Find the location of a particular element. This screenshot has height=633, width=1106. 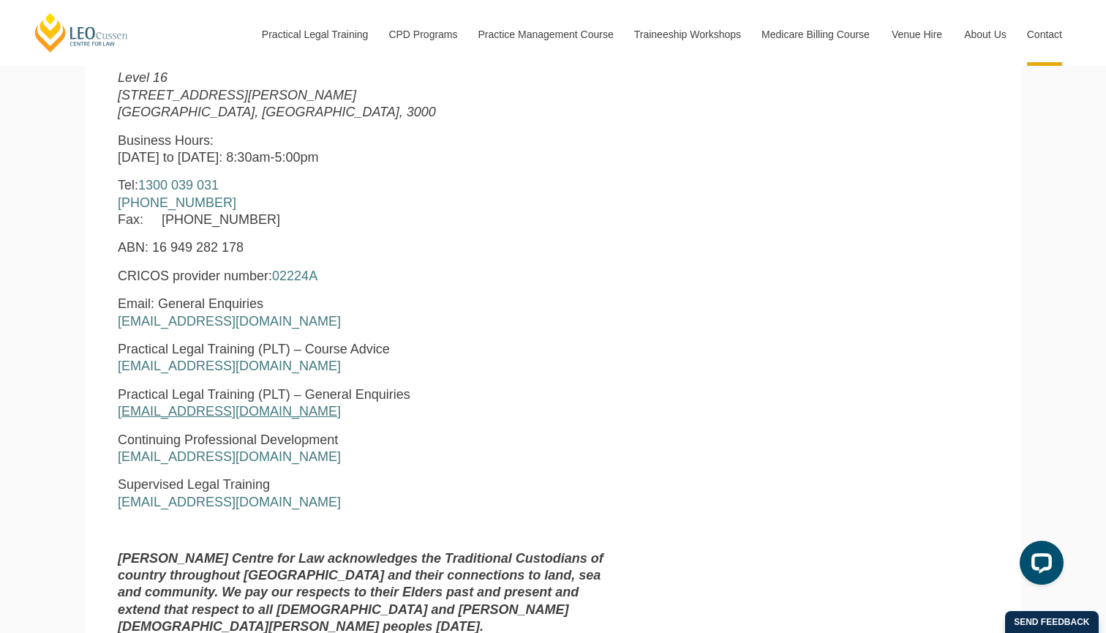

p: Supervised Legal Training is located at coordinates (367, 493).